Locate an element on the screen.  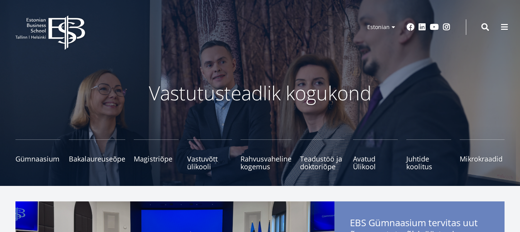
a: Youtube is located at coordinates (434, 27).